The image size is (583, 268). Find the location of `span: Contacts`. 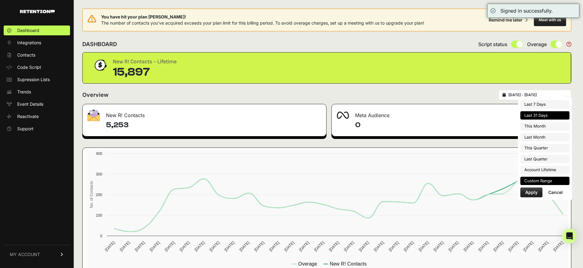

span: Contacts is located at coordinates (26, 55).